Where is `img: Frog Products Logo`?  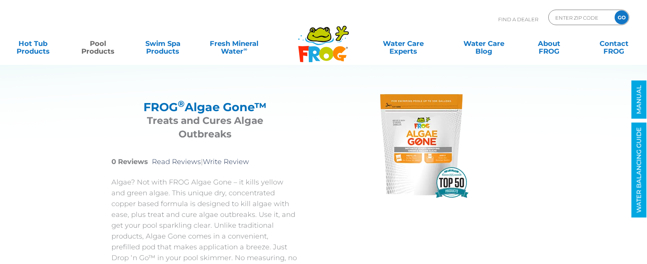 img: Frog Products Logo is located at coordinates (323, 39).